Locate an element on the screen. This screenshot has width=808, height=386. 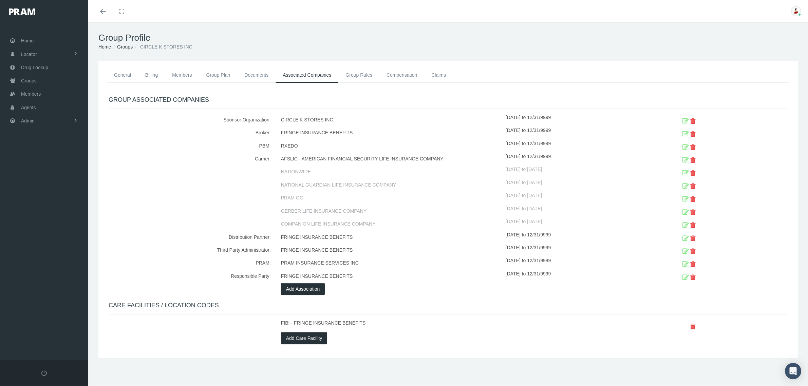
span: Agents is located at coordinates (28, 108).